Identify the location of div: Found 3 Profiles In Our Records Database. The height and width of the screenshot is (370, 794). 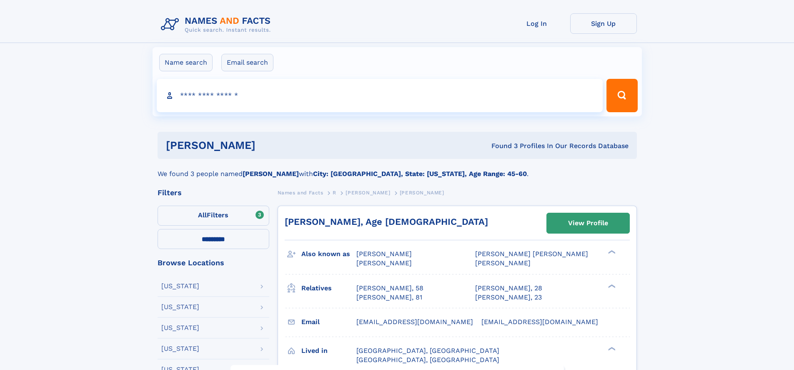
(501, 146).